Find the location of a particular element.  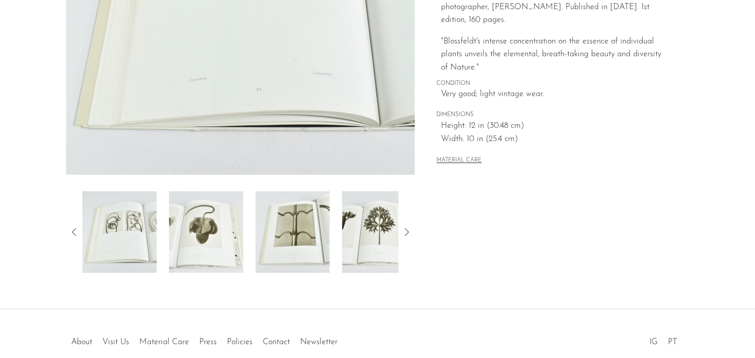

button: MATERIAL CARE is located at coordinates (459, 161).